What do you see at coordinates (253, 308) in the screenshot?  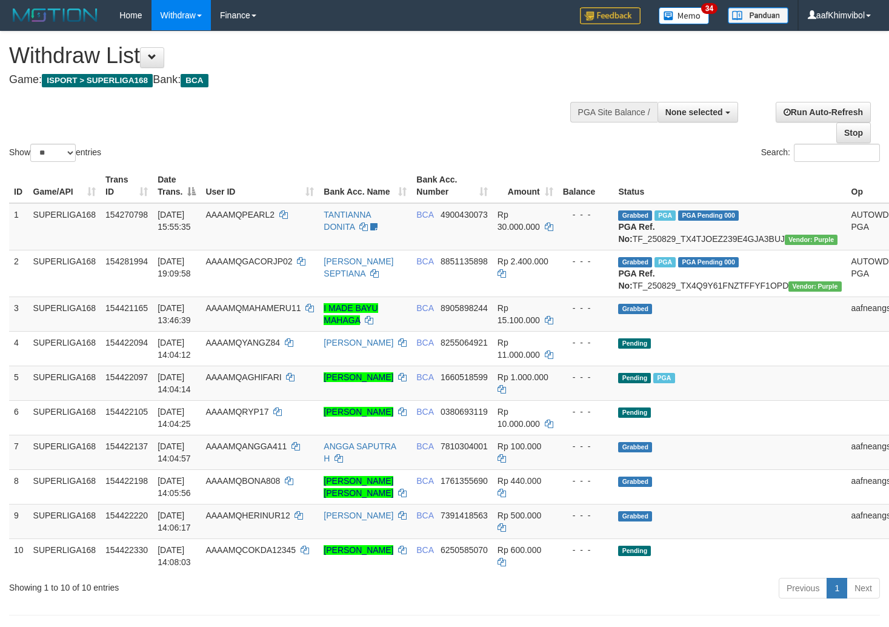 I see `span: AAAAMQMAHAMERU11` at bounding box center [253, 308].